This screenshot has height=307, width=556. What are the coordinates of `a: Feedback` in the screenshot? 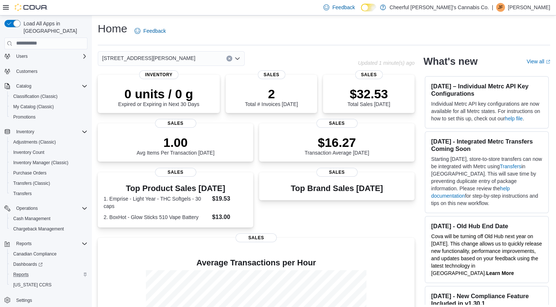 It's located at (150, 31).